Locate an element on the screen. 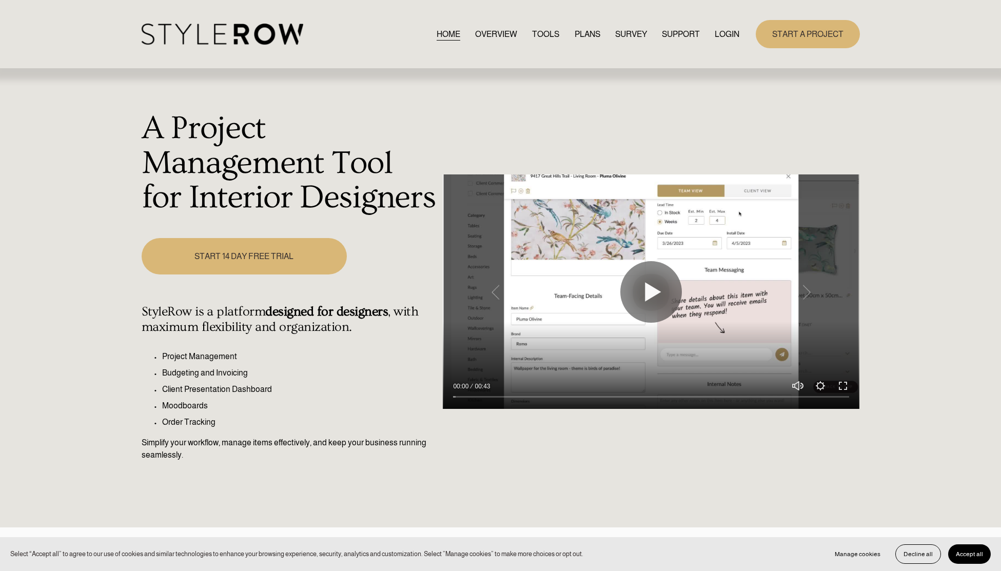 The height and width of the screenshot is (571, 1001). a: SURVEY is located at coordinates (631, 34).